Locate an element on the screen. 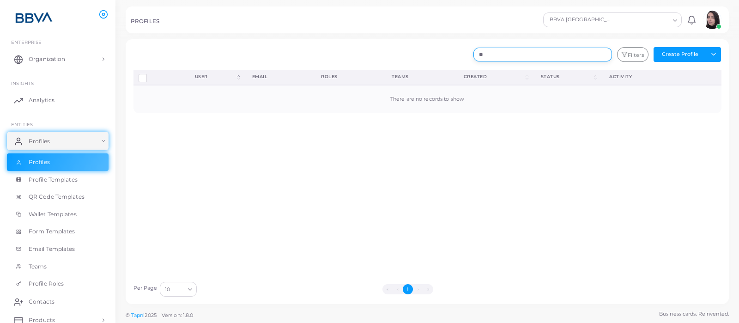 Image resolution: width=739 pixels, height=323 pixels. div: Status is located at coordinates (567, 77).